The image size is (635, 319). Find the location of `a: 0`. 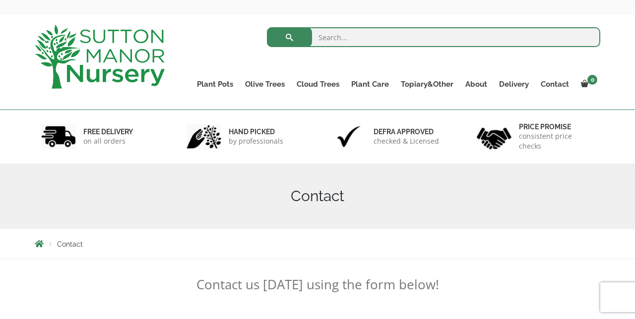

a: 0 is located at coordinates (587, 84).